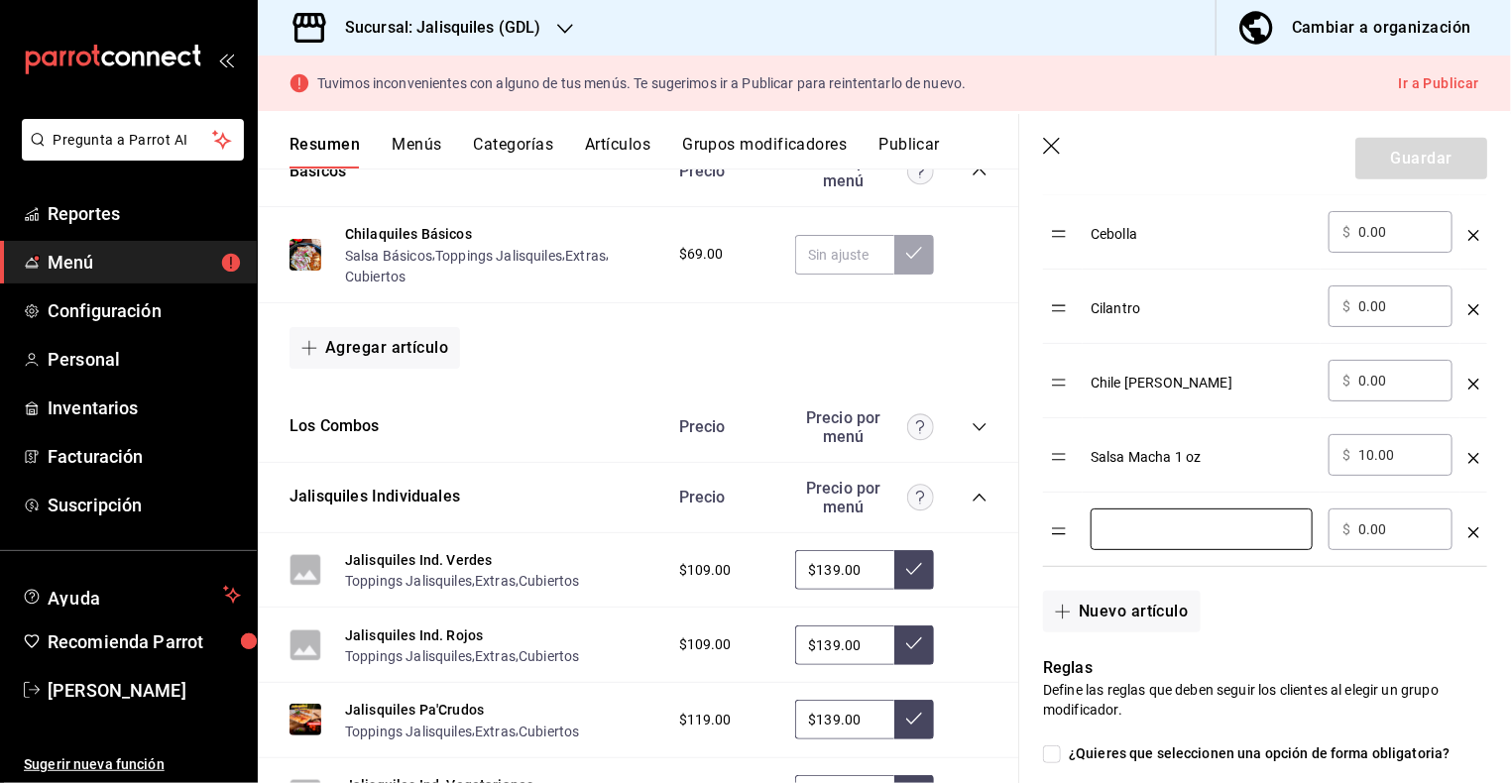 The image size is (1511, 783). Describe the element at coordinates (133, 140) in the screenshot. I see `span: Pregunta a Parrot AI` at that location.